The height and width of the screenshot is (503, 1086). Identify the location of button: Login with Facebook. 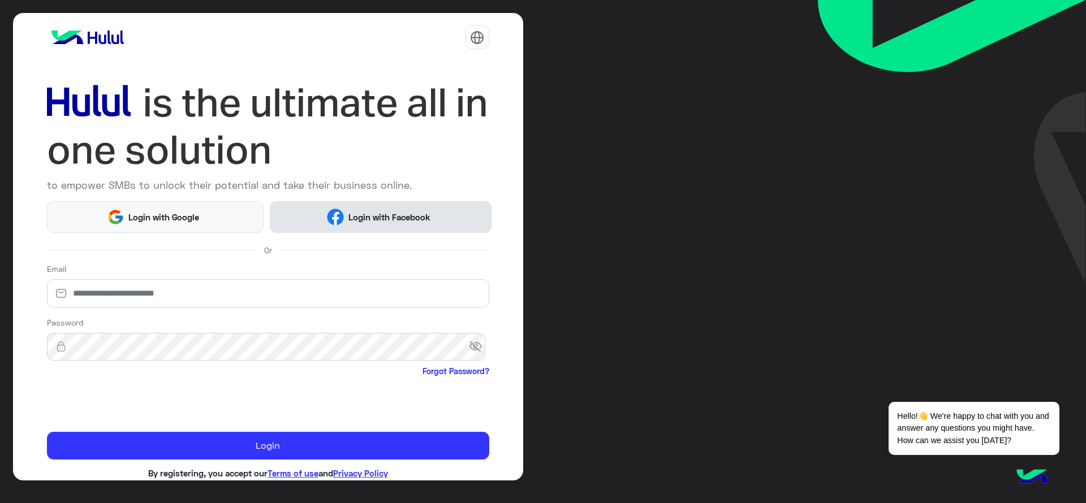
(380, 217).